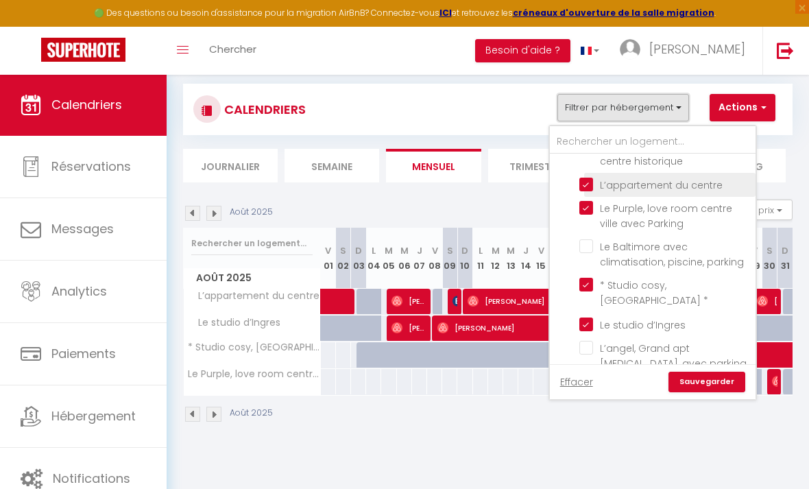  Describe the element at coordinates (665, 216) in the screenshot. I see `span: Le Purple, love room centre ville avec Parking` at that location.